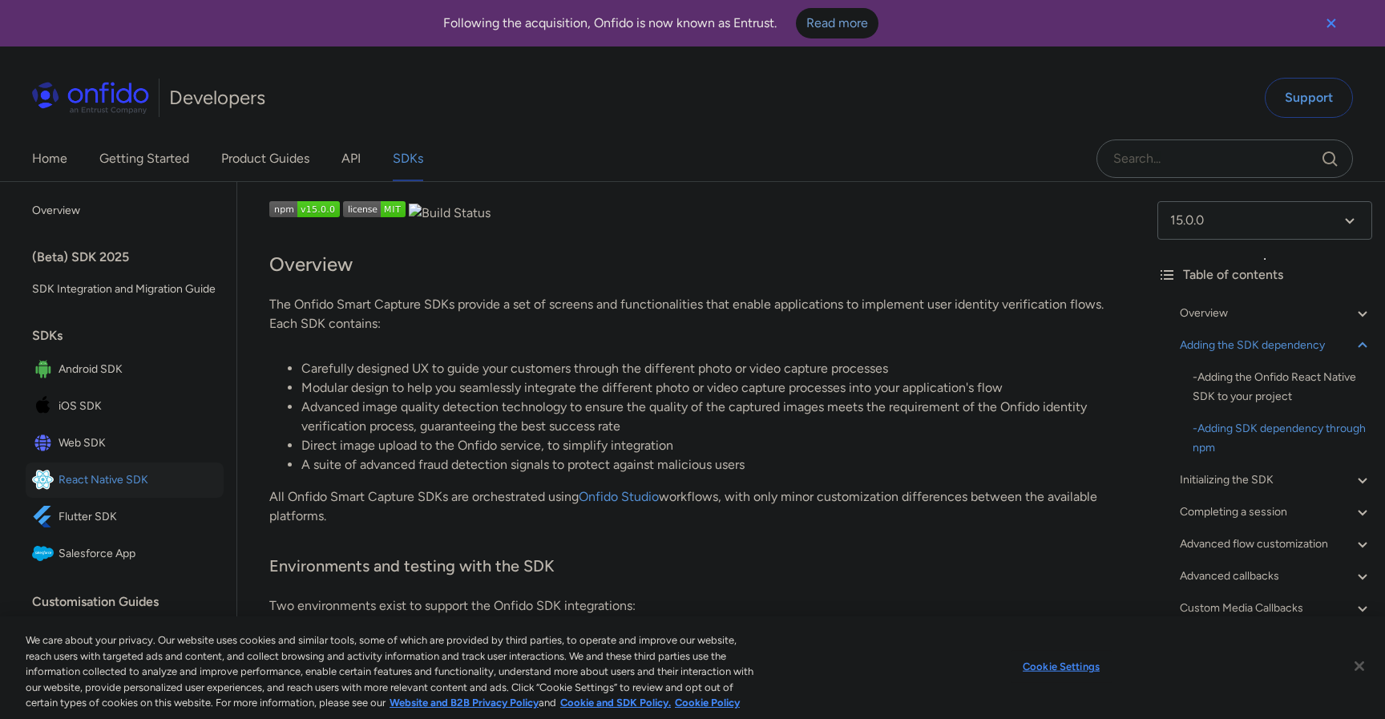 This screenshot has width=1385, height=719. What do you see at coordinates (1264, 275) in the screenshot?
I see `div: Table of contents` at bounding box center [1264, 275].